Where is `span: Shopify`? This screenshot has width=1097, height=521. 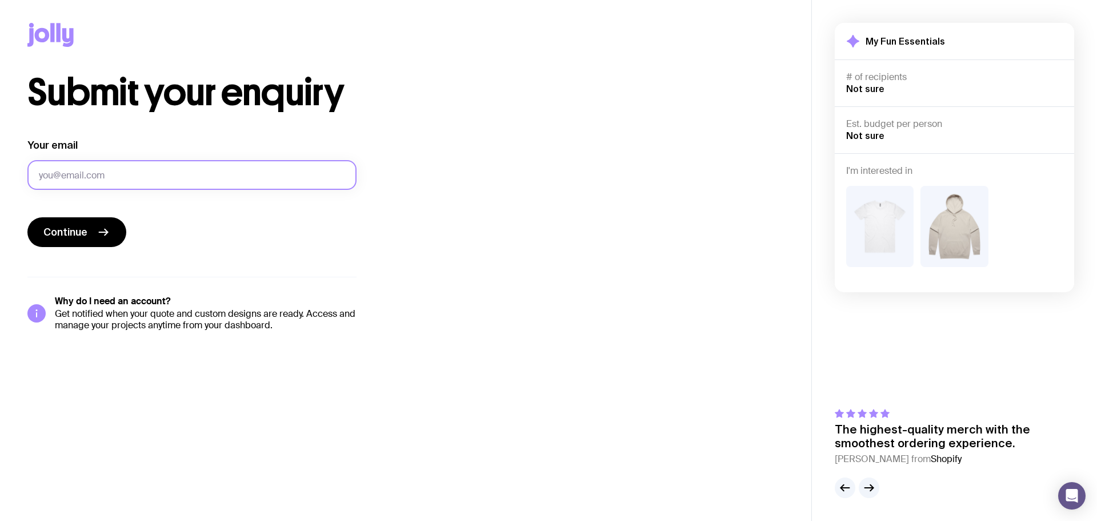 span: Shopify is located at coordinates (946, 458).